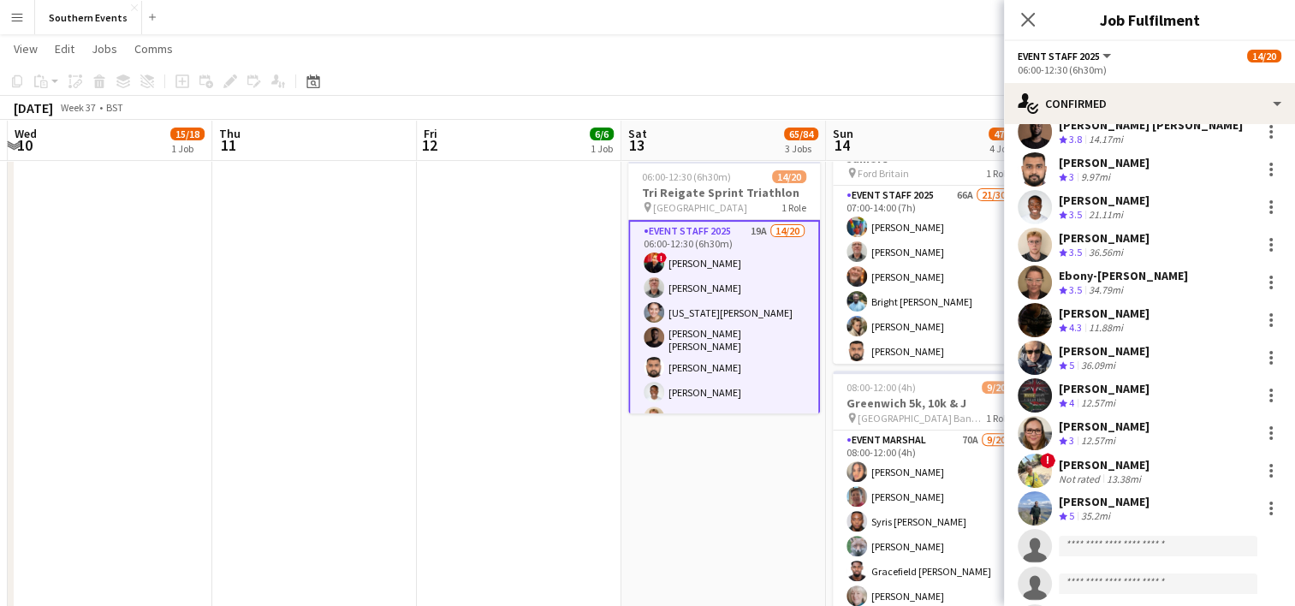 The image size is (1295, 606). Describe the element at coordinates (1105, 328) in the screenshot. I see `div: 11.88mi` at that location.